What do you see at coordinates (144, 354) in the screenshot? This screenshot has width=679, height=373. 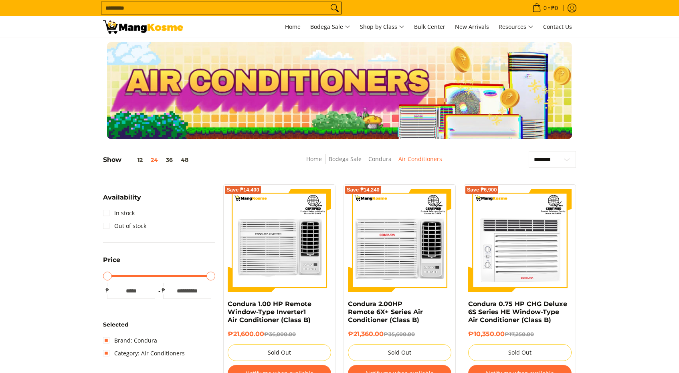 I see `a: Category: Air Conditioners` at bounding box center [144, 354].